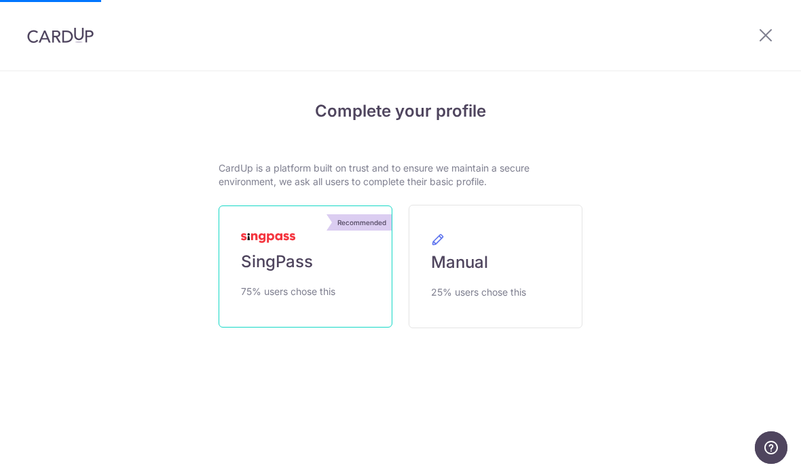 The image size is (801, 472). I want to click on a: Manual 25% users chose this, so click(495, 267).